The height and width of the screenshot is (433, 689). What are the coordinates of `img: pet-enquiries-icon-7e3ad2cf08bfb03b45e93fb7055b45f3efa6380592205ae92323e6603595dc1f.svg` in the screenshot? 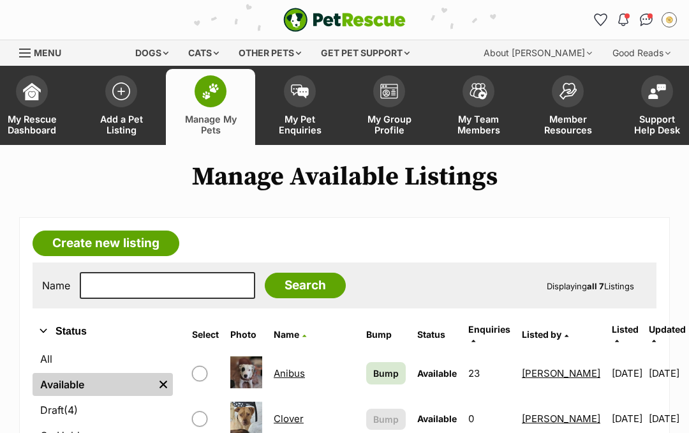 It's located at (300, 91).